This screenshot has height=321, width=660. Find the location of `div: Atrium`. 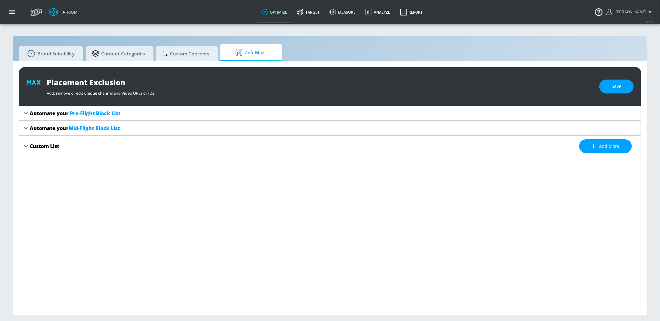

div: Atrium is located at coordinates (69, 12).